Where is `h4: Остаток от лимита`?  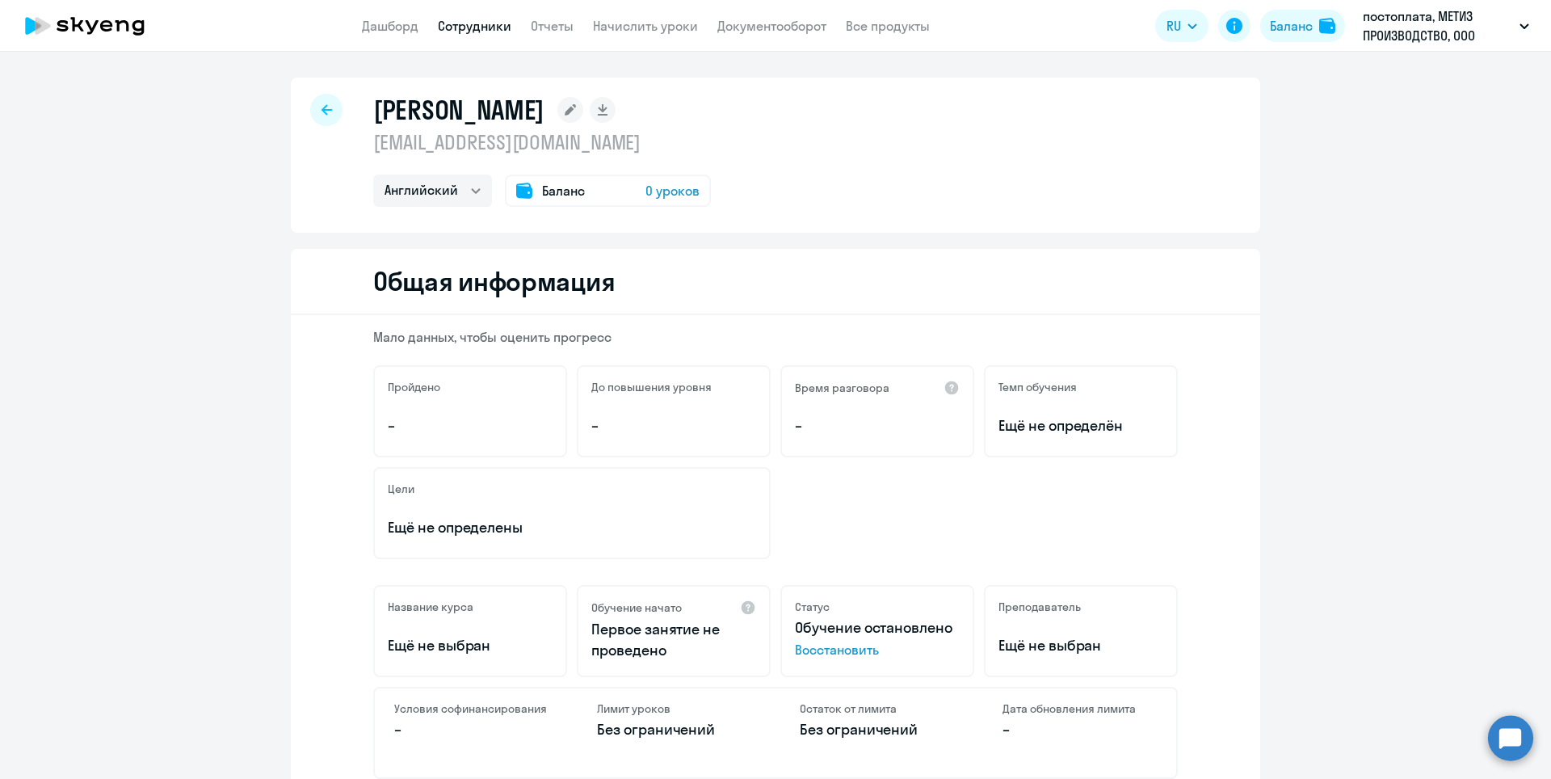 h4: Остаток от лимита is located at coordinates (877, 709).